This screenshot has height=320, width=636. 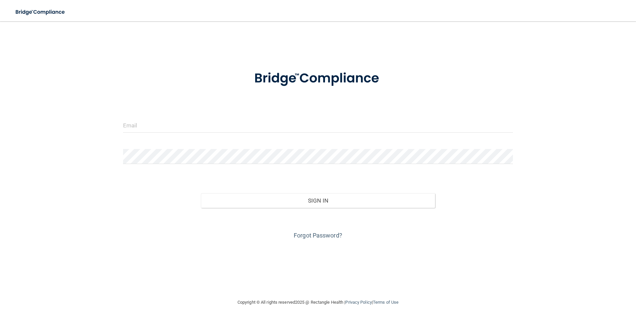 What do you see at coordinates (318, 235) in the screenshot?
I see `a: Forgot Password?` at bounding box center [318, 235].